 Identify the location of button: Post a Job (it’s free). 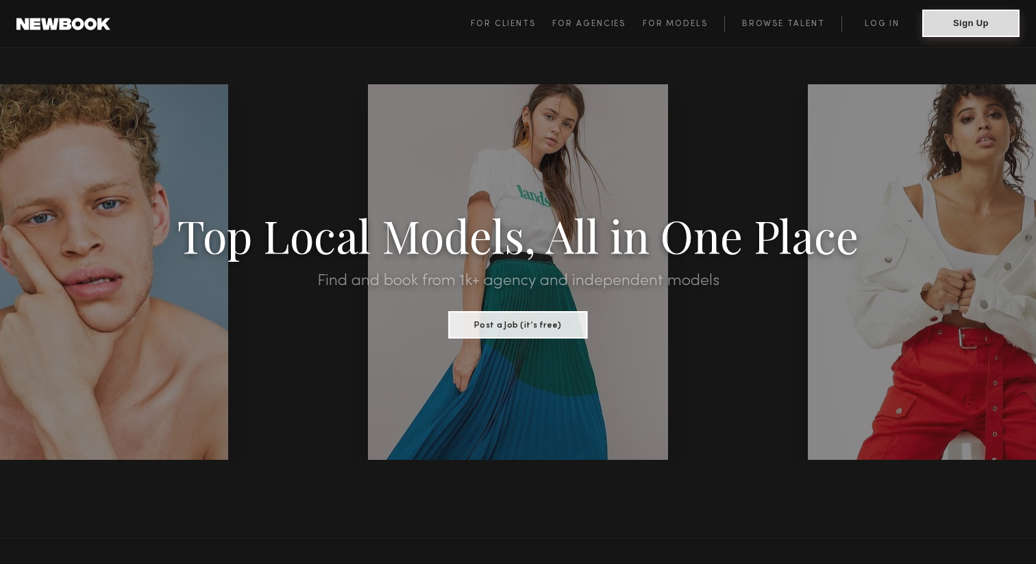
(518, 325).